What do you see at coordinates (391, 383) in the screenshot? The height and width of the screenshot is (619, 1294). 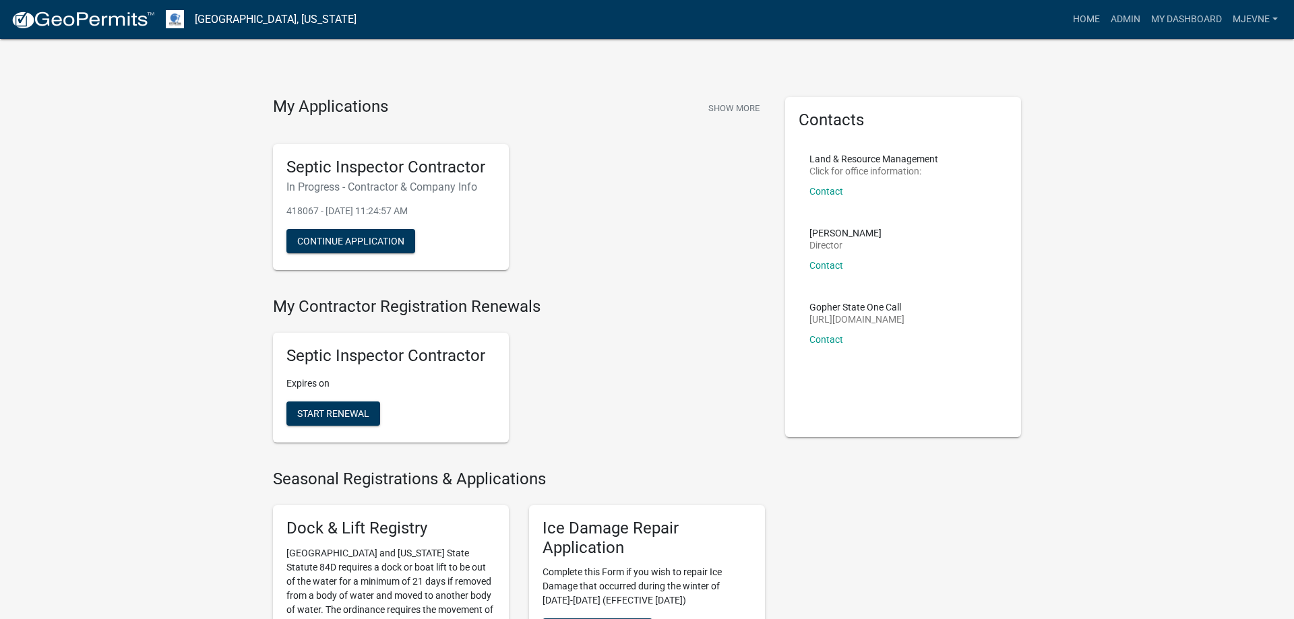 I see `p: Expires on` at bounding box center [391, 383].